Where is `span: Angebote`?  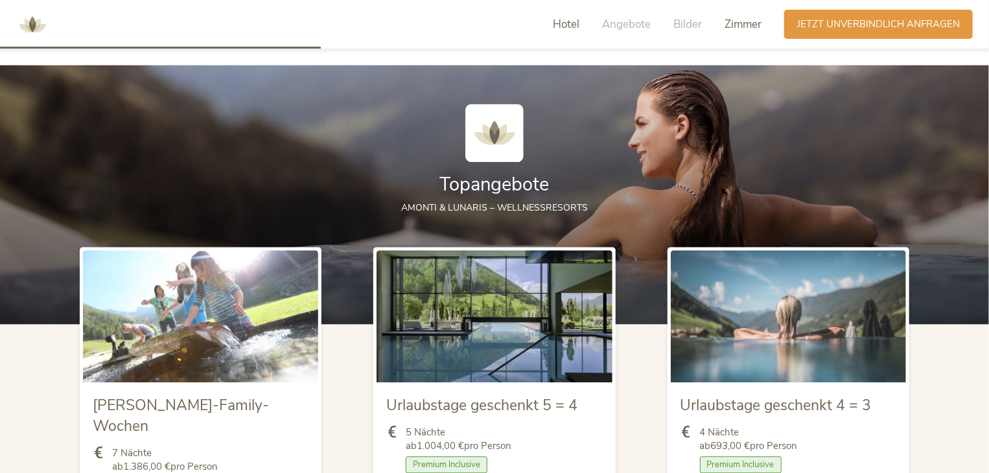 span: Angebote is located at coordinates (626, 24).